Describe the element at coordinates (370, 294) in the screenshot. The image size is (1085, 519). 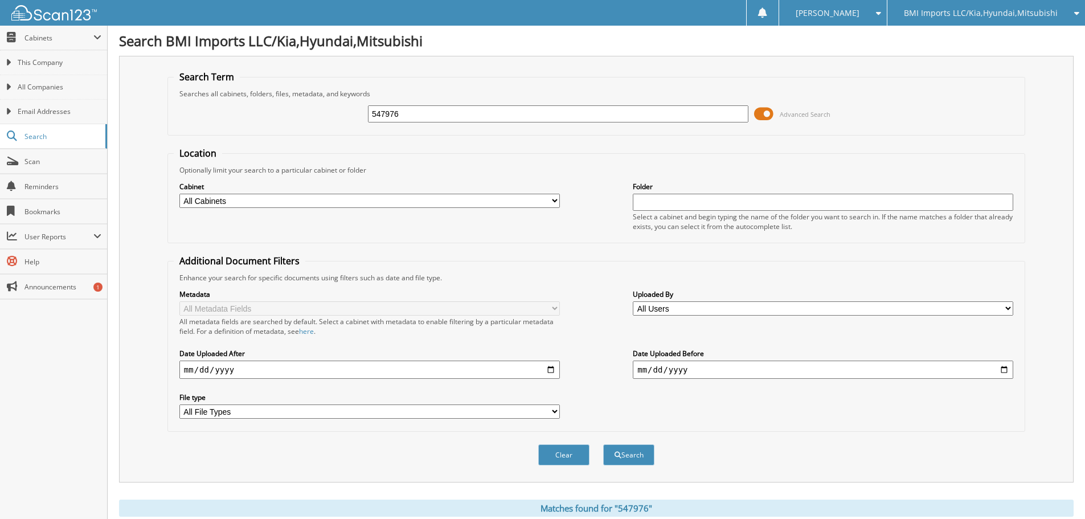
I see `label: Metadata` at that location.